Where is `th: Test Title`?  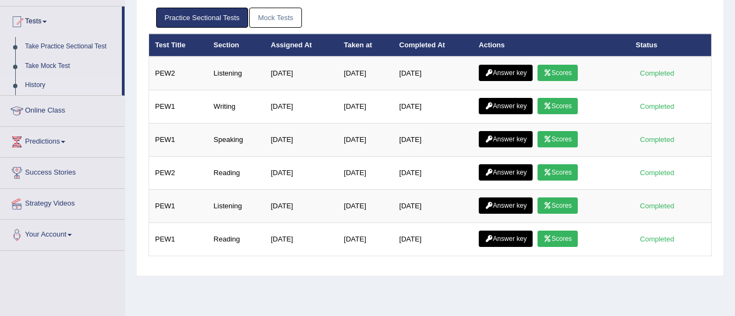
th: Test Title is located at coordinates (178, 45).